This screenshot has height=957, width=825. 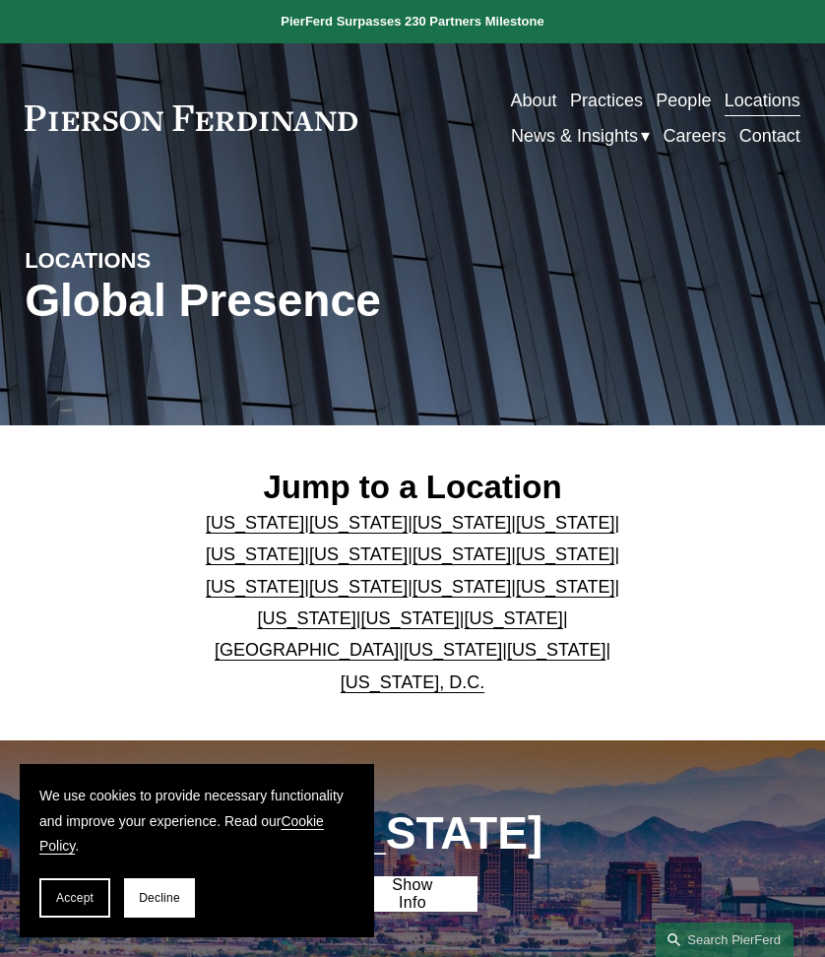 I want to click on section: Cookie banner, so click(x=197, y=850).